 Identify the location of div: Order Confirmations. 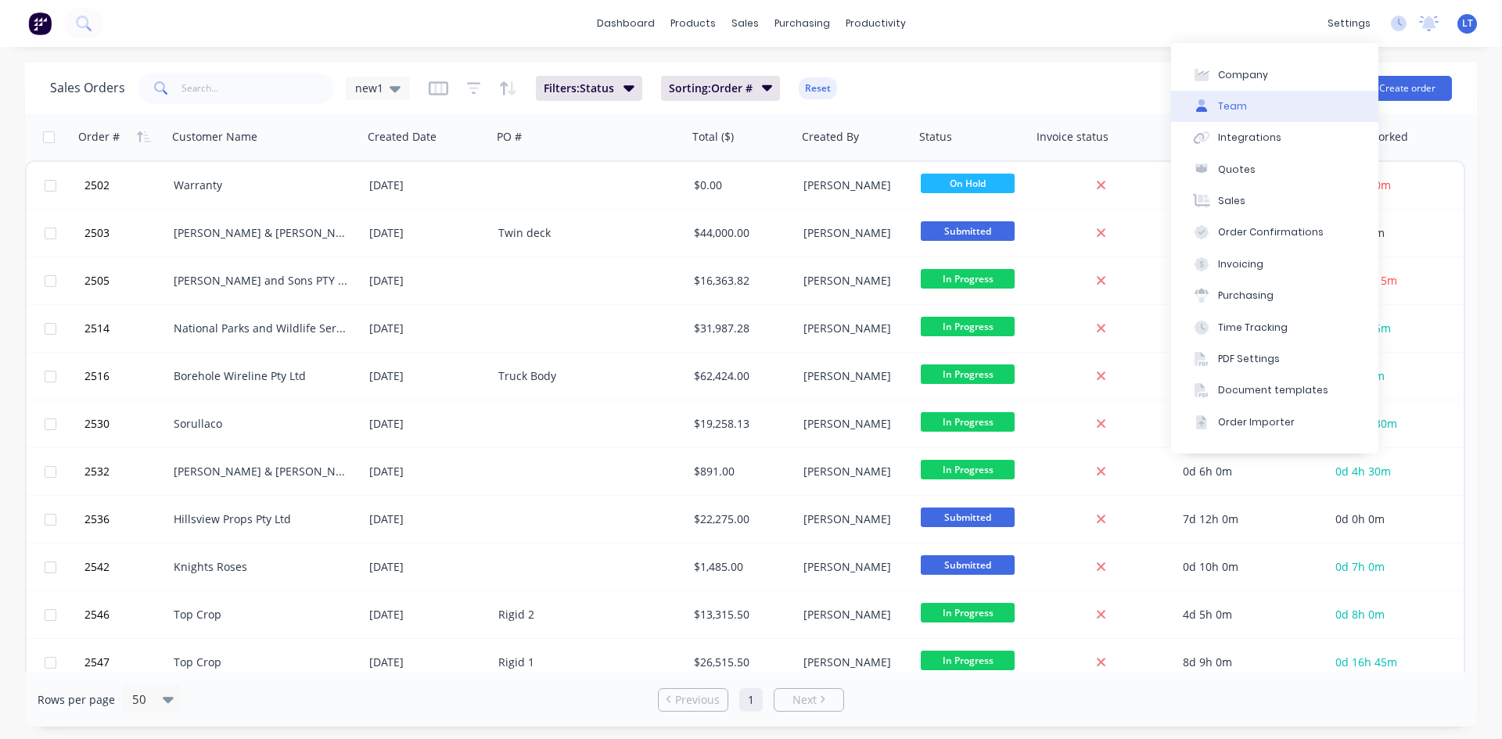
(1270, 232).